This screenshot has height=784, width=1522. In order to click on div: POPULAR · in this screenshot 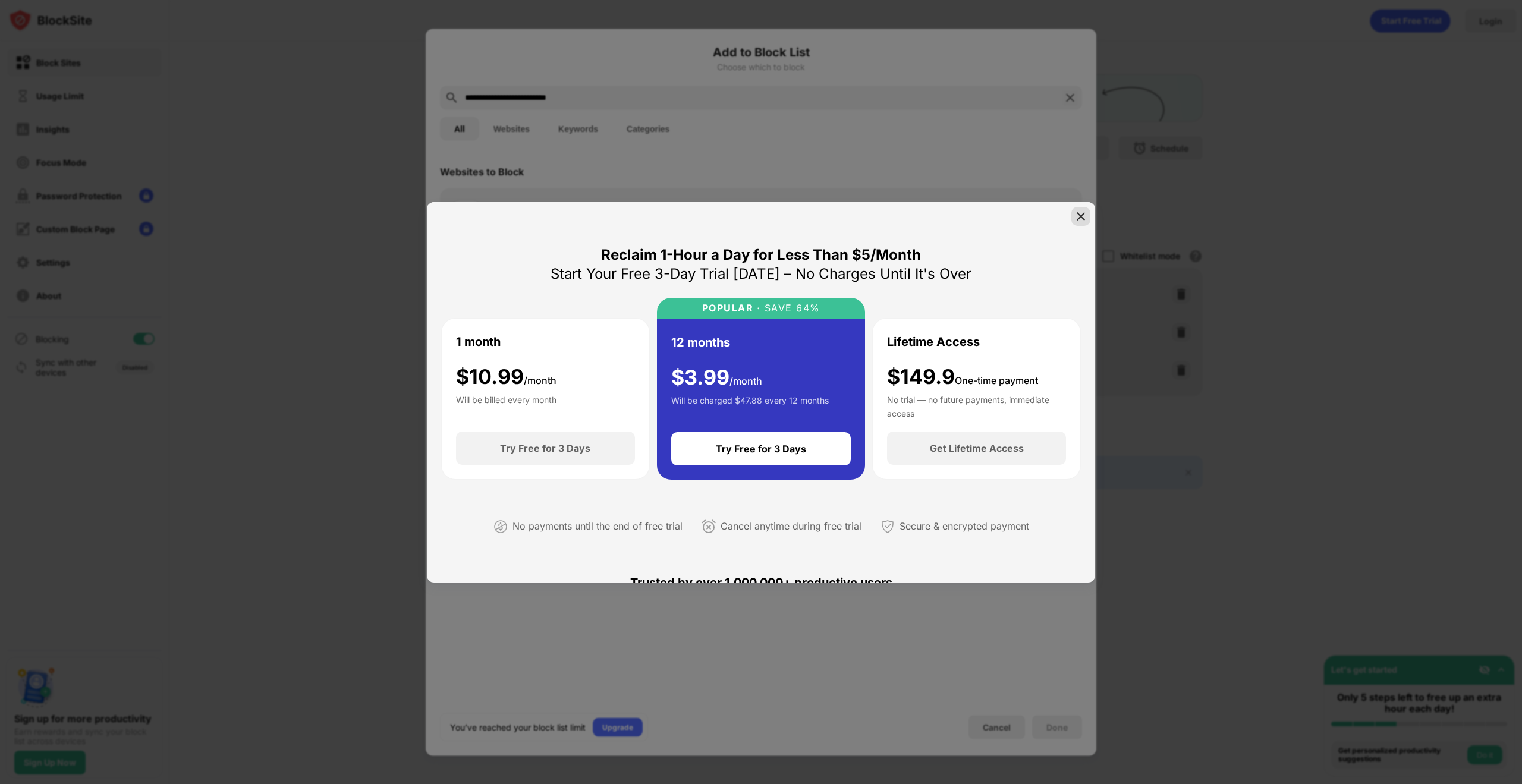, I will do `click(731, 308)`.